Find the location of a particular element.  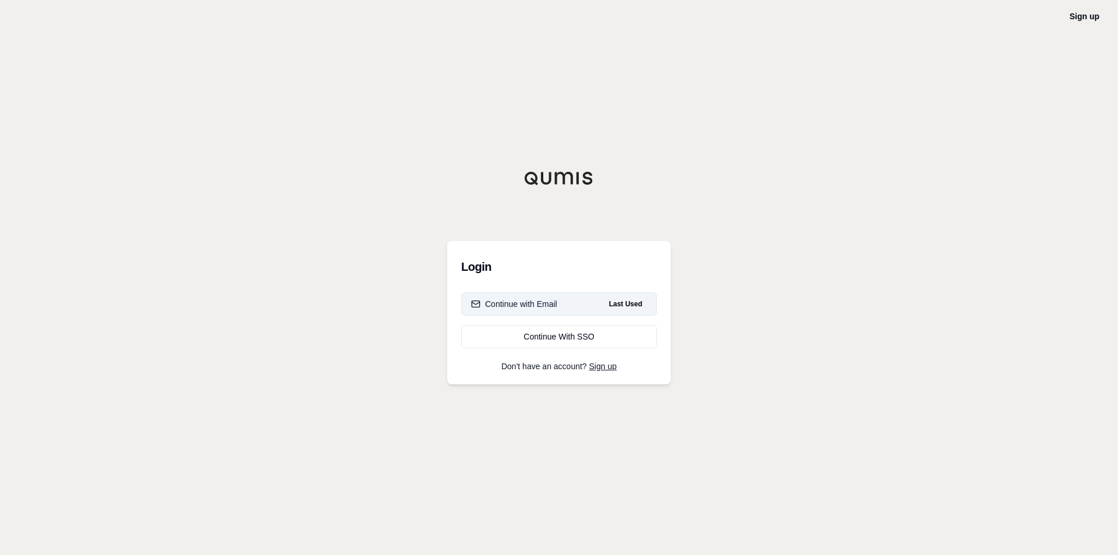

h3: Login is located at coordinates (559, 267).